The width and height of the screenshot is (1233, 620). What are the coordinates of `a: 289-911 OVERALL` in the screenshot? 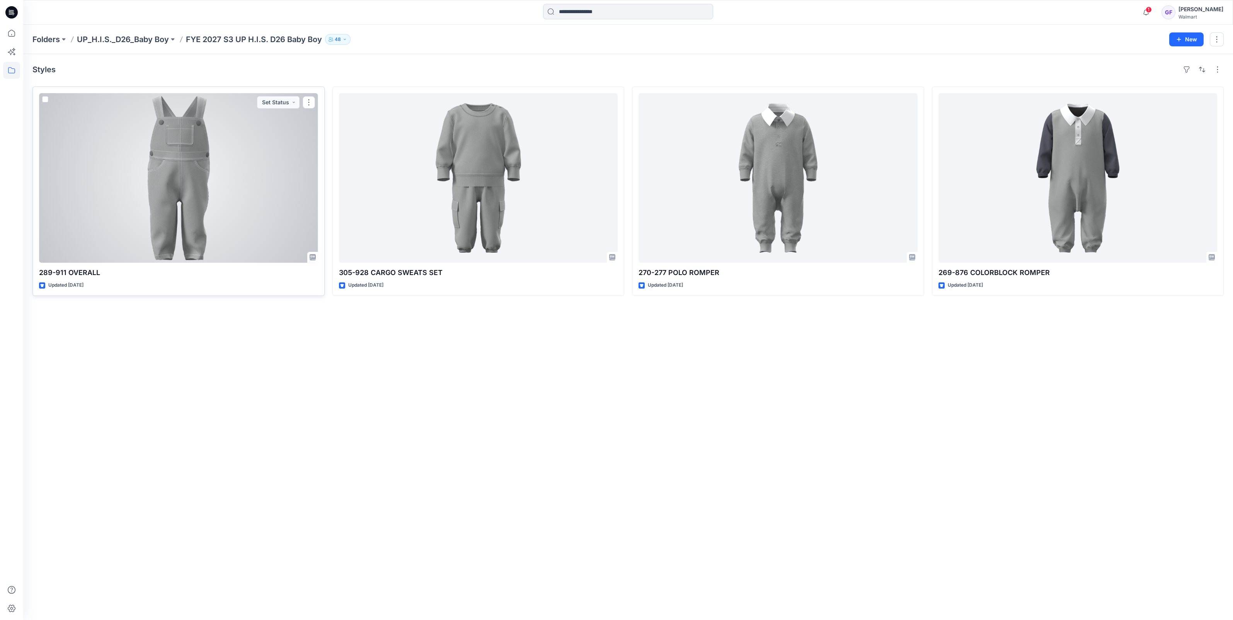 It's located at (179, 178).